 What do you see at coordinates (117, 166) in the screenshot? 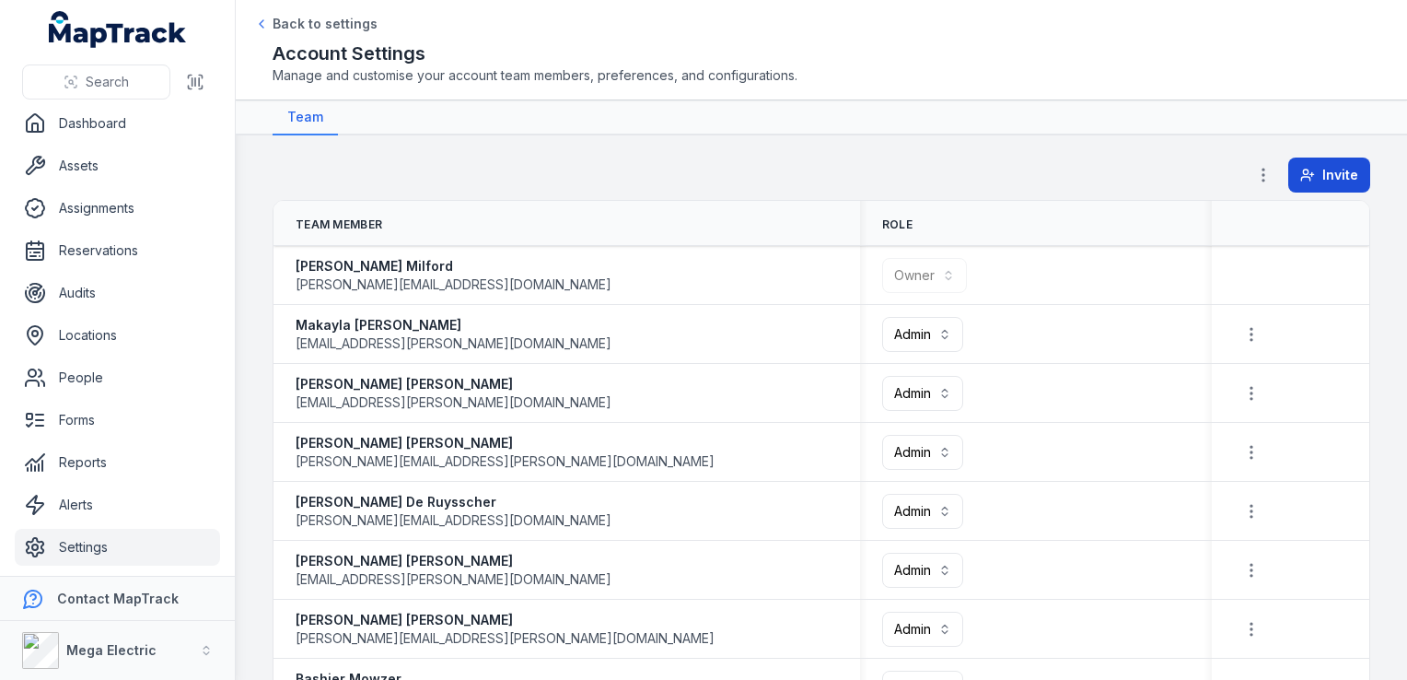
I see `a: Assets` at bounding box center [117, 166].